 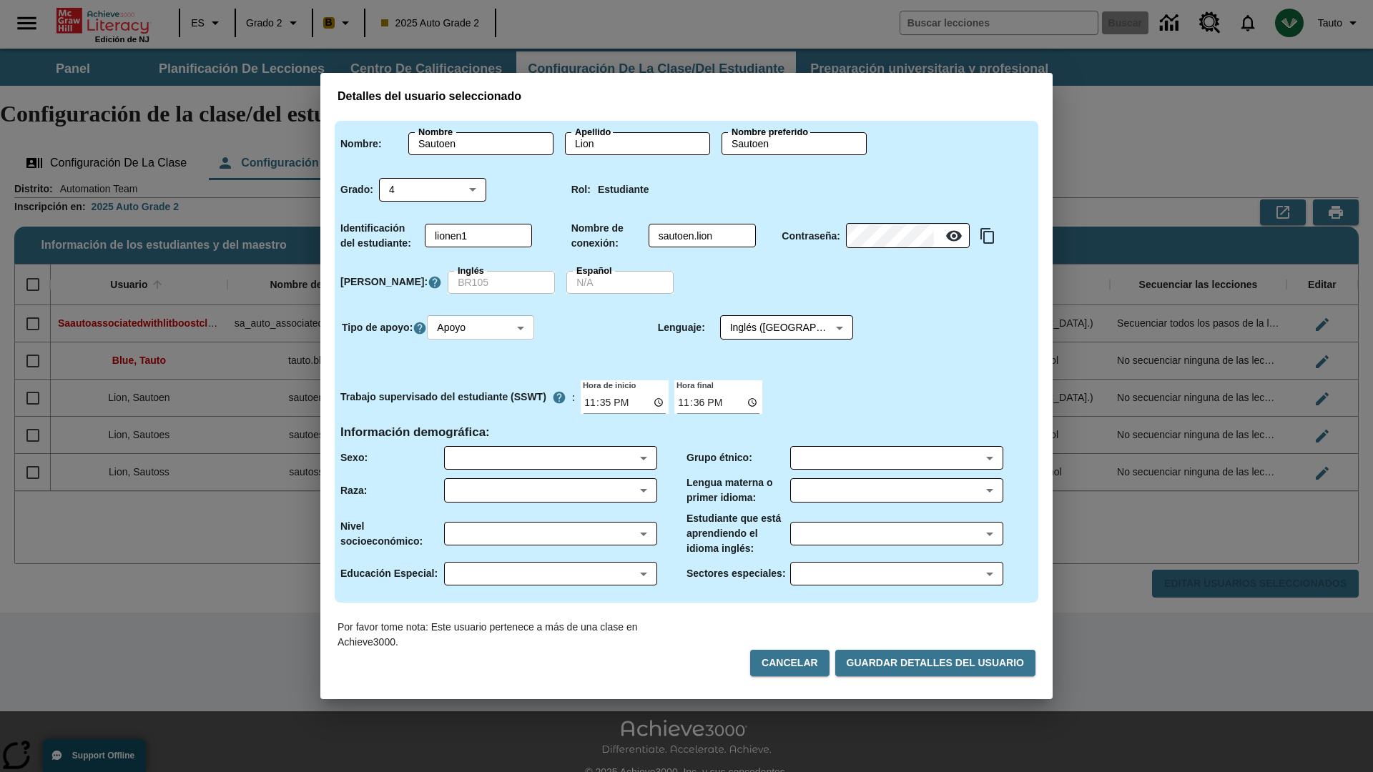 What do you see at coordinates (443, 397) in the screenshot?
I see `p: Trabajo supervisado del estudiante (SSWT)` at bounding box center [443, 397].